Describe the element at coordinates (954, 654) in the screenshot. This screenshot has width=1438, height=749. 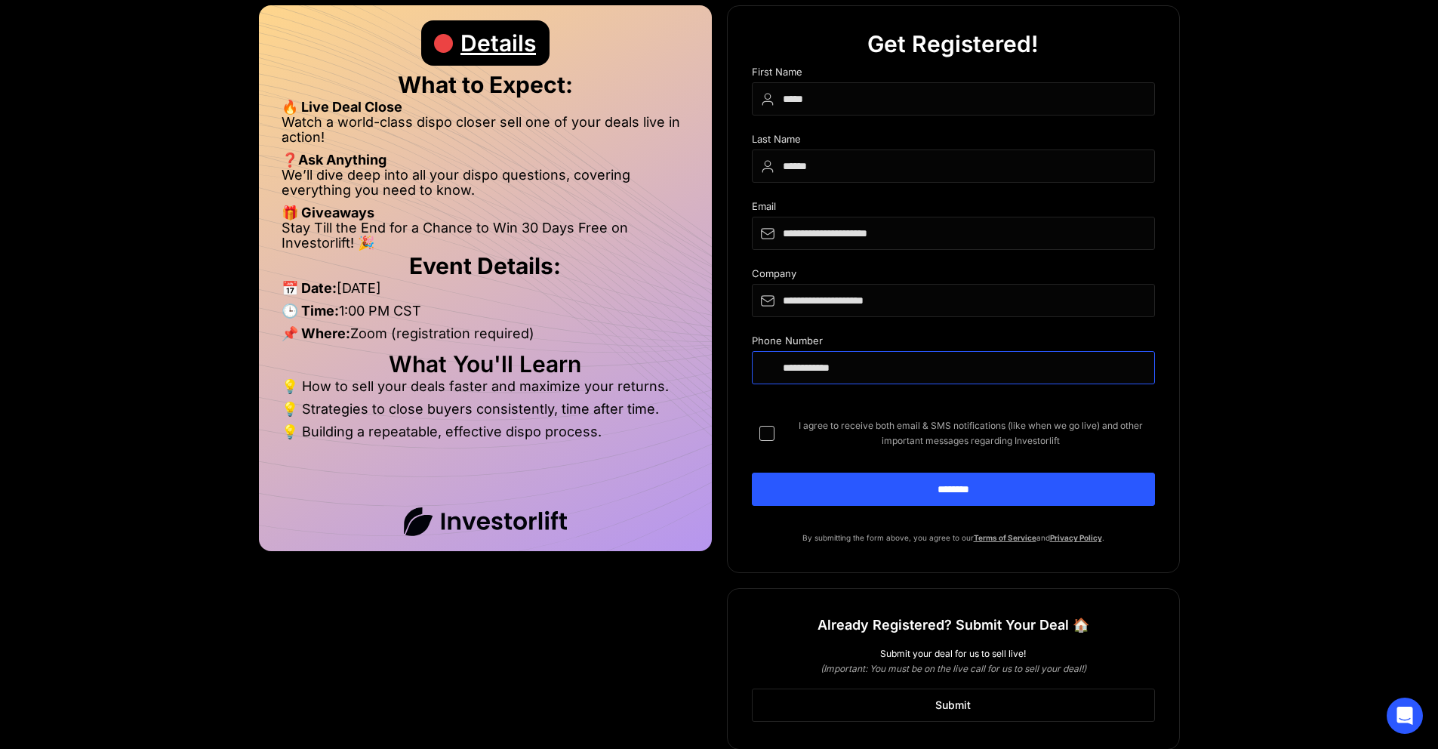
I see `div: Submit your deal for us to sell live!` at that location.